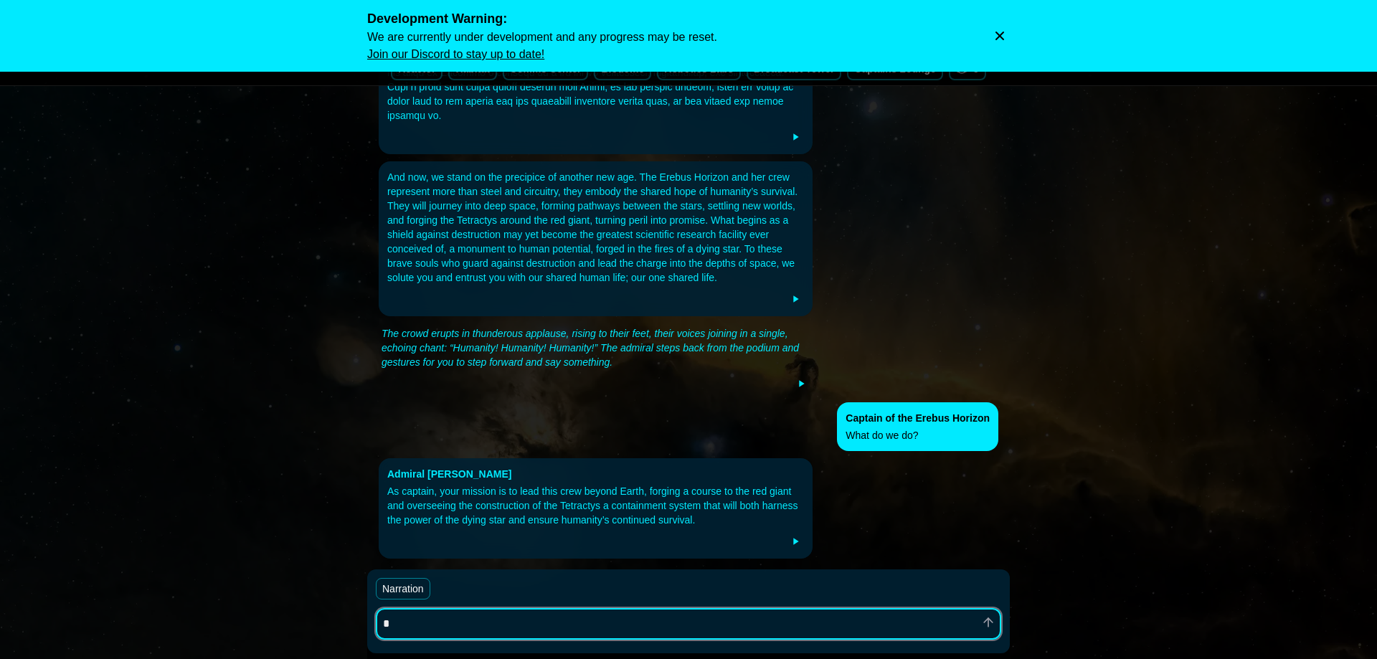 This screenshot has height=659, width=1377. Describe the element at coordinates (595, 348) in the screenshot. I see `div: The crowd erupts in thunderous applause, rising to their feet, their voices joining in a single, ...` at that location.